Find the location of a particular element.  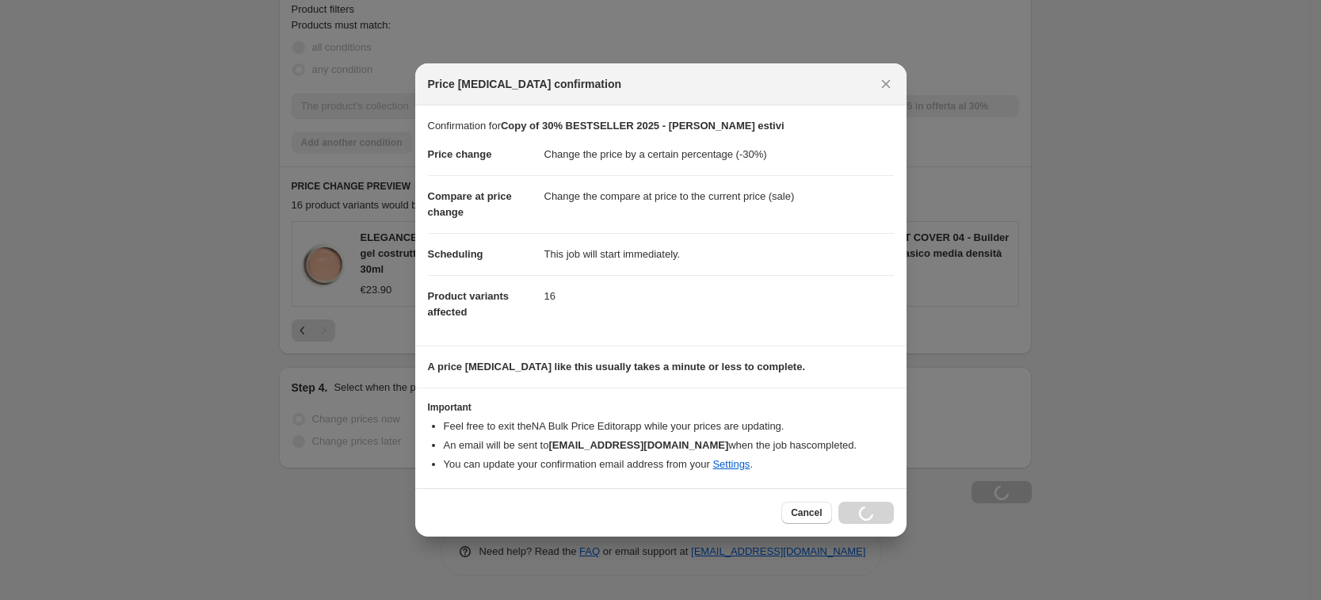

p: Confirmation for is located at coordinates (661, 126).